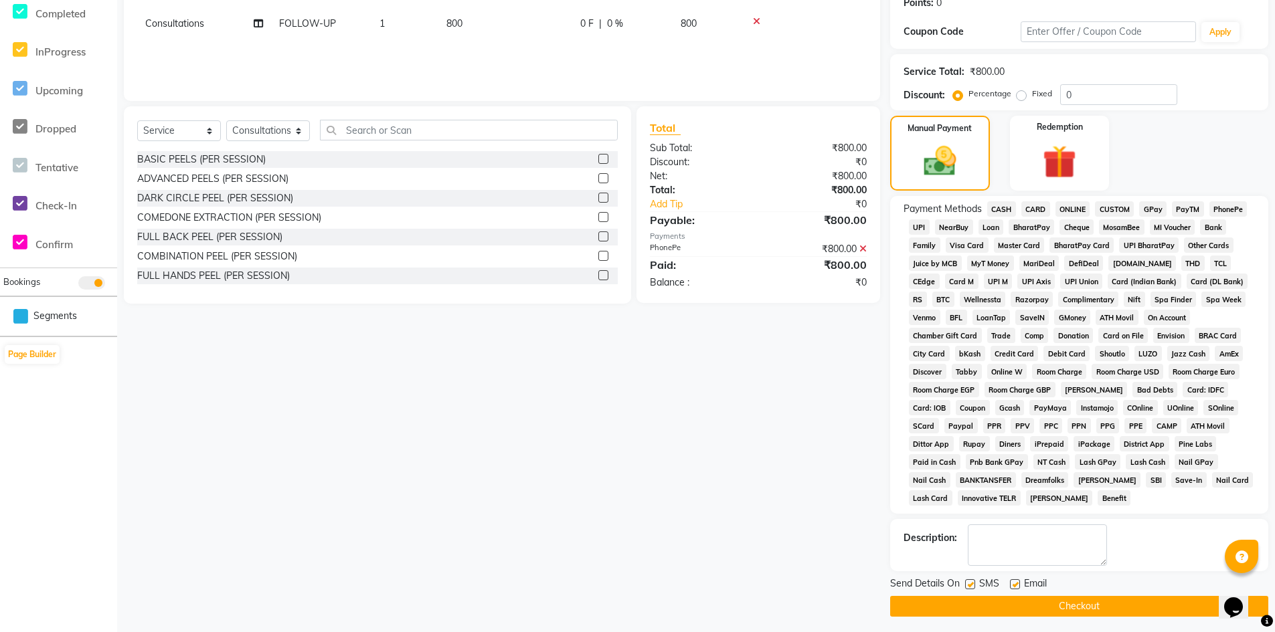  What do you see at coordinates (1088, 299) in the screenshot?
I see `span: Complimentary` at bounding box center [1088, 299].